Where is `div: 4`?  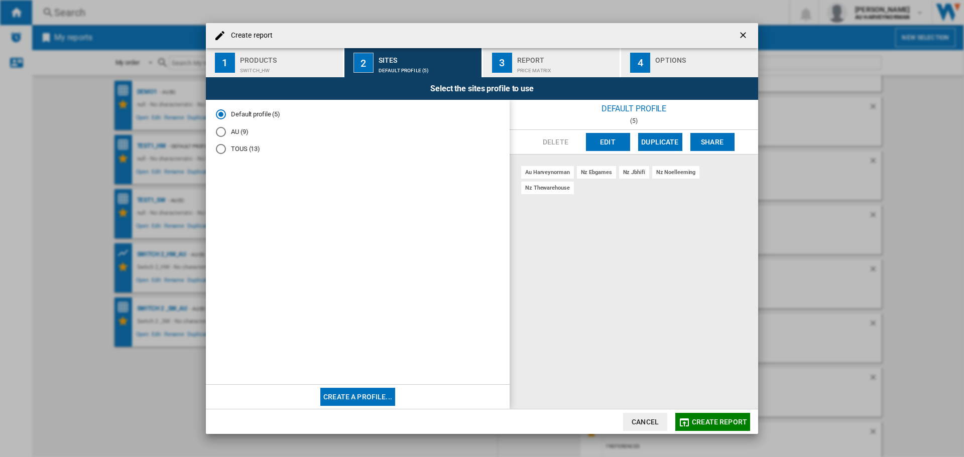
div: 4 is located at coordinates (640, 63).